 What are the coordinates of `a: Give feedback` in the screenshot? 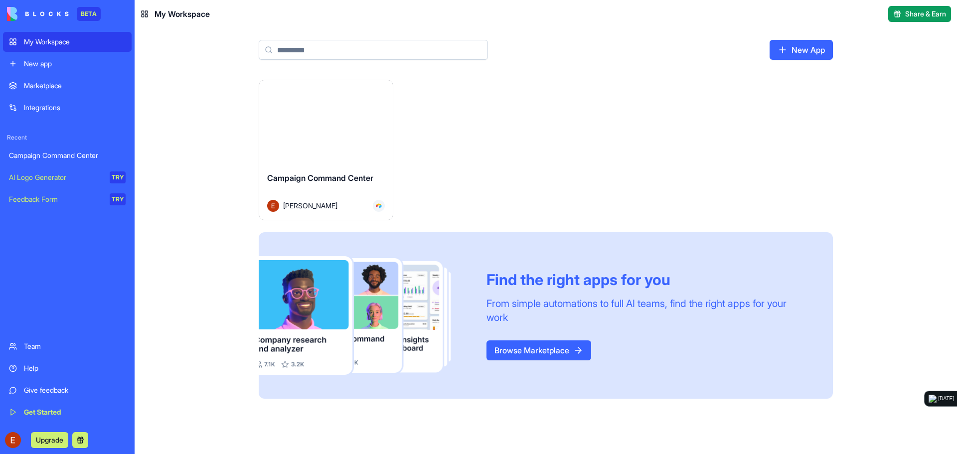 It's located at (67, 390).